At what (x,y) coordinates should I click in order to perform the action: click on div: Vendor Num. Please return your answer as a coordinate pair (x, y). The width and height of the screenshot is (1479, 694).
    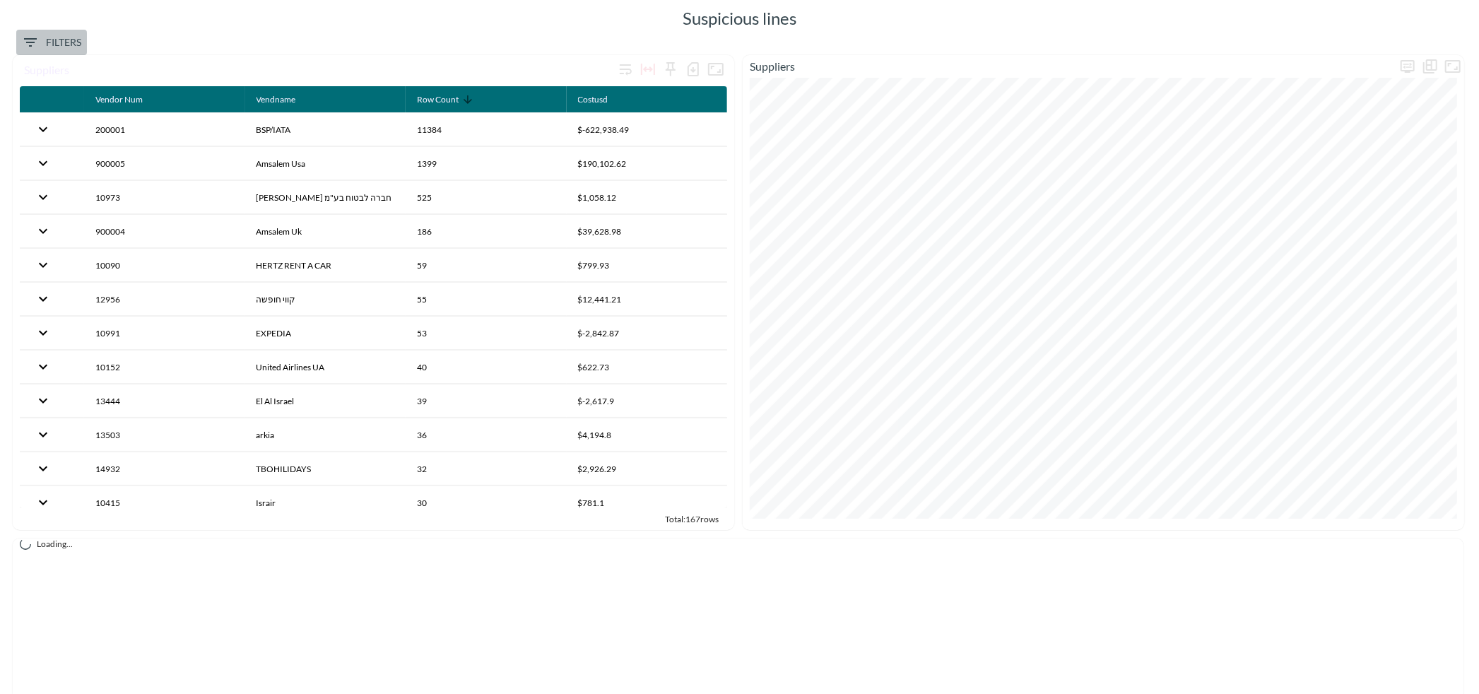
    Looking at the image, I should click on (119, 100).